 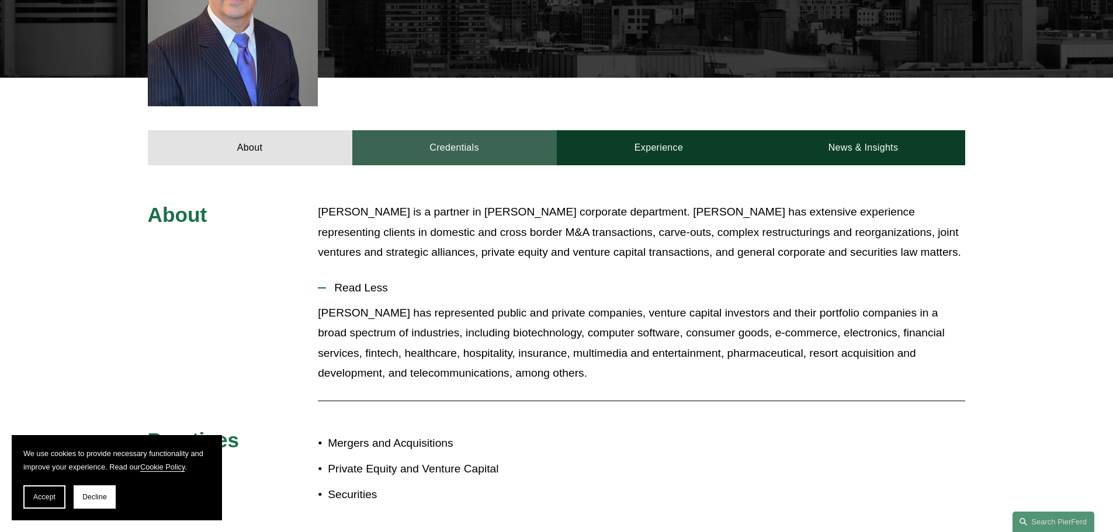 I want to click on p: Mergers and Acquisitions, so click(x=442, y=444).